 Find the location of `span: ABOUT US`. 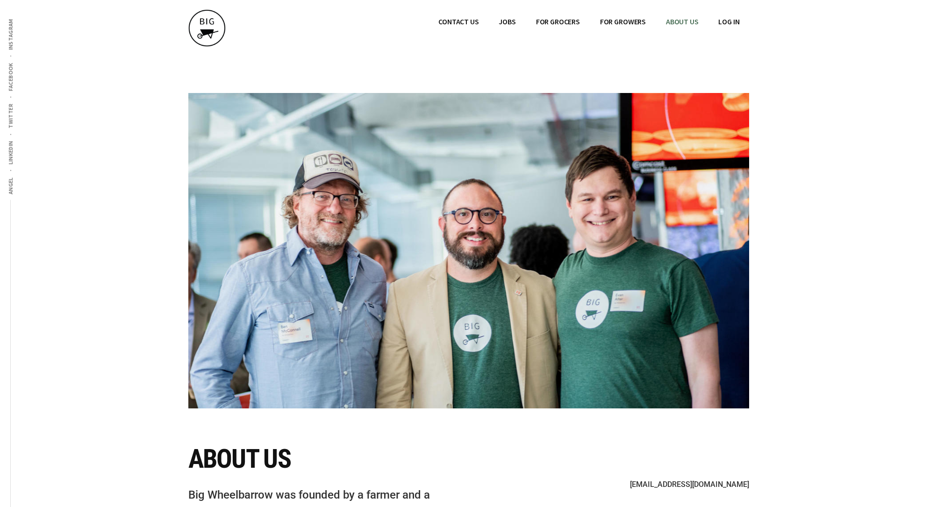

span: ABOUT US is located at coordinates (682, 21).